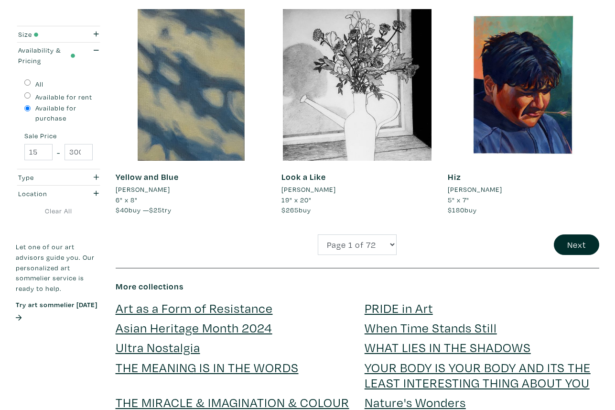 This screenshot has width=615, height=410. Describe the element at coordinates (448, 347) in the screenshot. I see `a: WHAT LIES IN THE SHADOWS` at that location.